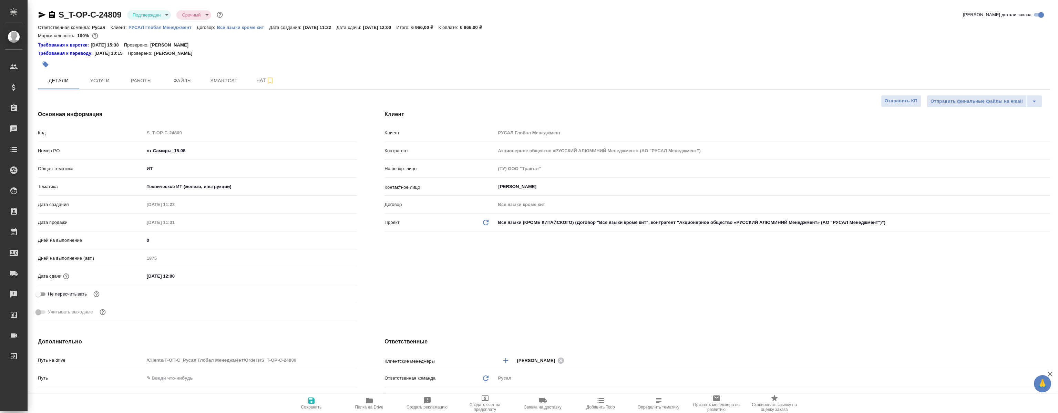 The width and height of the screenshot is (1058, 413). What do you see at coordinates (91, 378) in the screenshot?
I see `p: Путь` at bounding box center [91, 378].